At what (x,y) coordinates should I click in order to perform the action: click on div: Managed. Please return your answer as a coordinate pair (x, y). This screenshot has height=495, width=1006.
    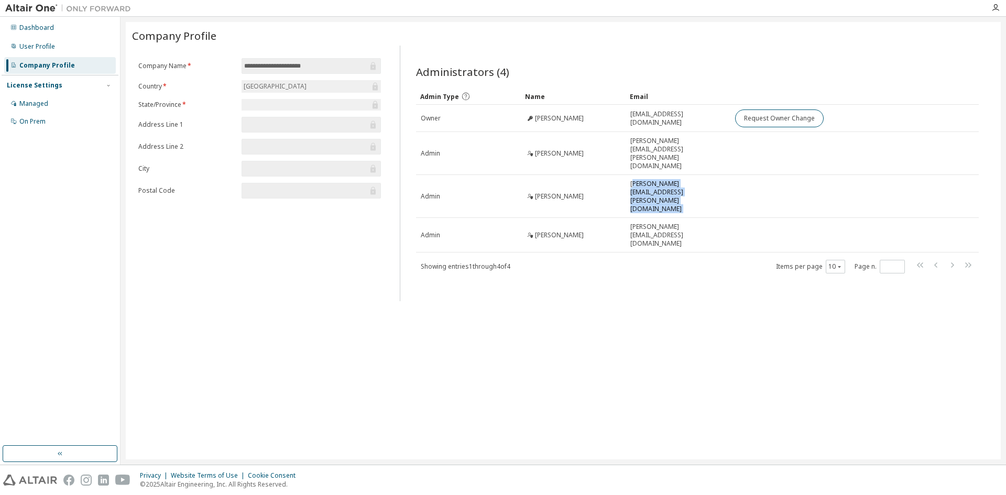
    Looking at the image, I should click on (34, 104).